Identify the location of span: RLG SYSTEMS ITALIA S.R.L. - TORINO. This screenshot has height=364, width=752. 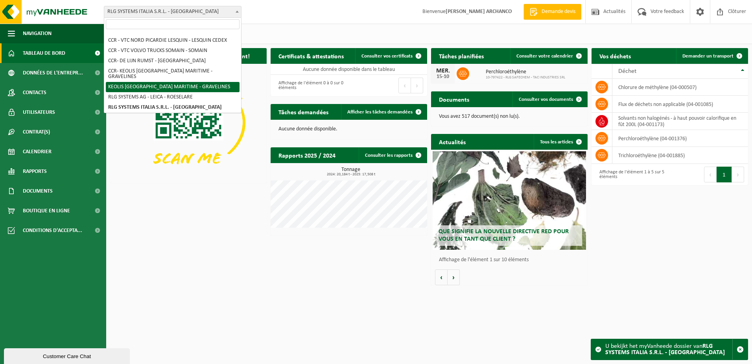
(173, 12).